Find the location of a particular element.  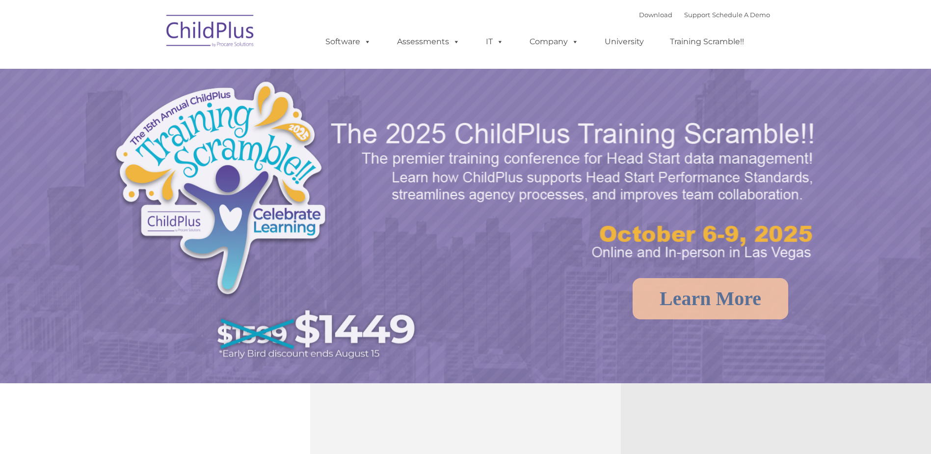

a: University is located at coordinates (625, 42).